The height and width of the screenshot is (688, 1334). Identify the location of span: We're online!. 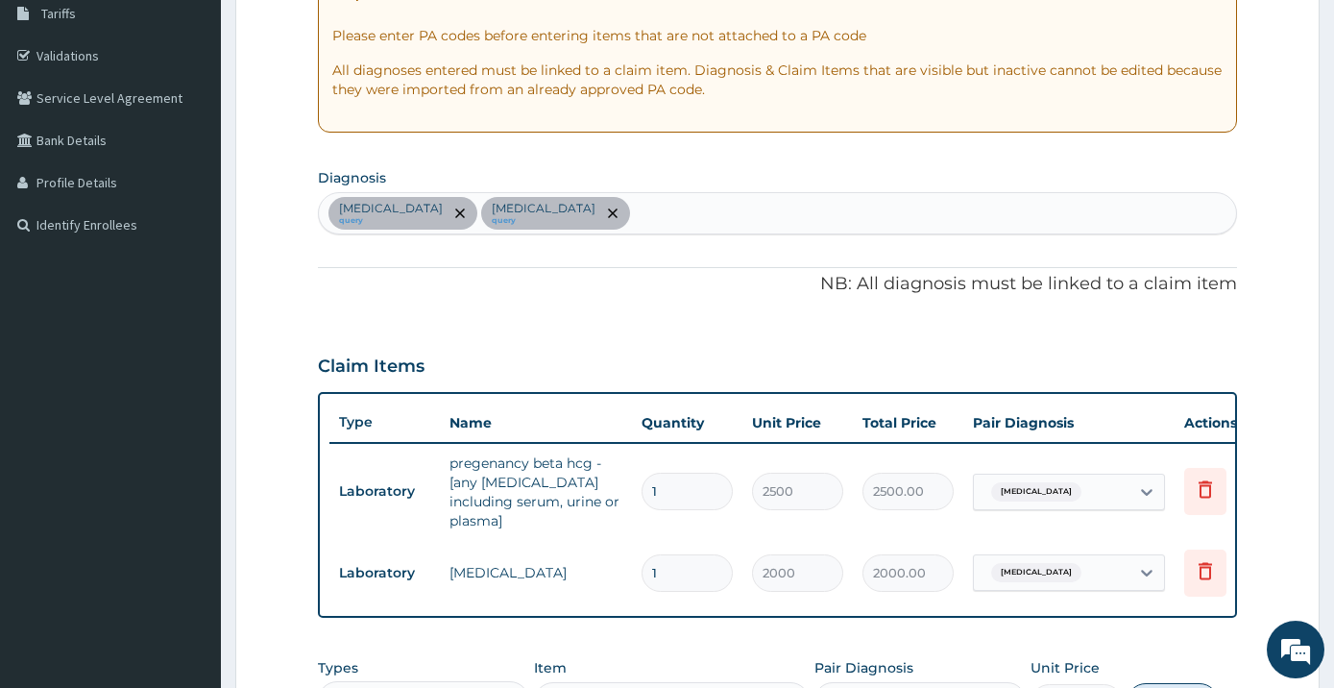
(188, 313).